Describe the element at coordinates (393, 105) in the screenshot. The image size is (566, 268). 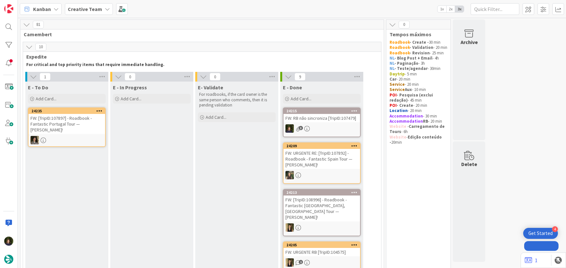
I see `strong: POI` at that location.